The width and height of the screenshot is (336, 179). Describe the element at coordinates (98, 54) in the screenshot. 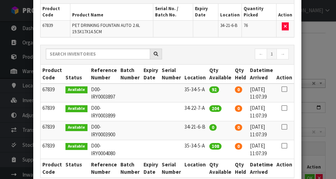

I see `input: Search inventories` at that location.